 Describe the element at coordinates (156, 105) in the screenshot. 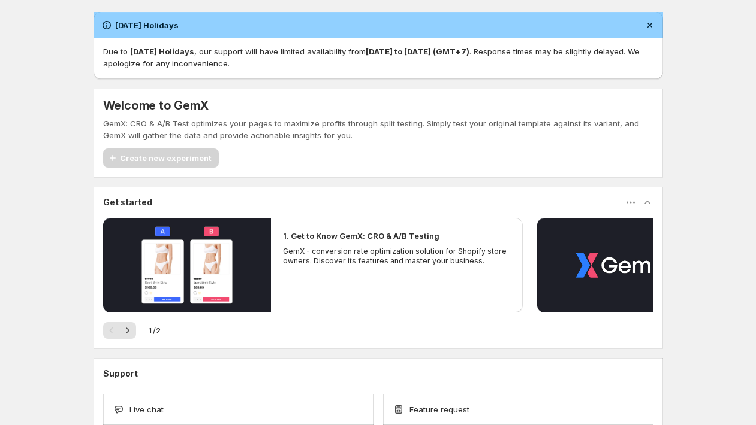

I see `h5: Welcome to GemX` at that location.